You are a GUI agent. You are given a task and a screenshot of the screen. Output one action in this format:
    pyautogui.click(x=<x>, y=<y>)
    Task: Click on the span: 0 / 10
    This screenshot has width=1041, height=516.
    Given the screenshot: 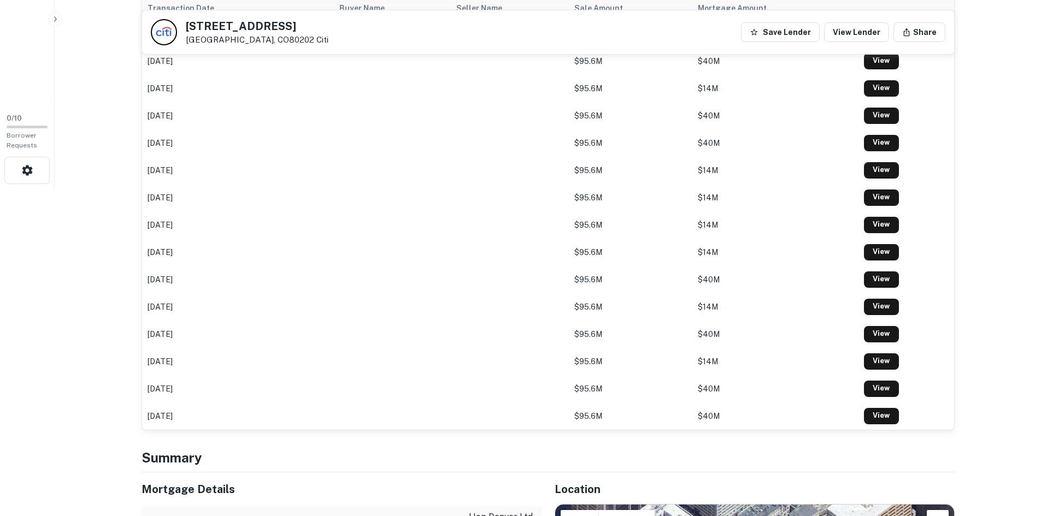 What is the action you would take?
    pyautogui.click(x=14, y=118)
    